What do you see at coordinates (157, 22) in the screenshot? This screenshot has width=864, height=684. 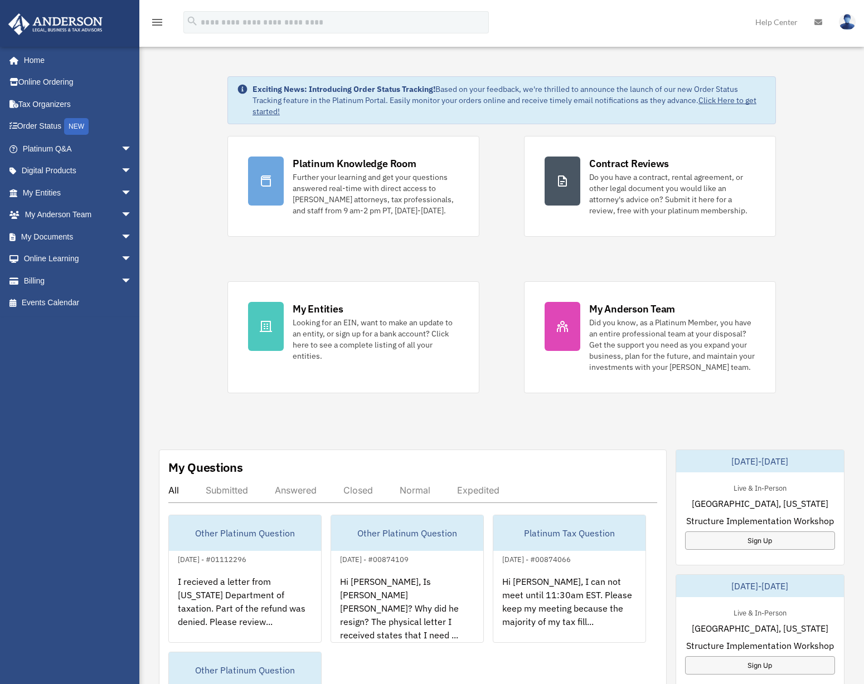 I see `i: menu` at bounding box center [157, 22].